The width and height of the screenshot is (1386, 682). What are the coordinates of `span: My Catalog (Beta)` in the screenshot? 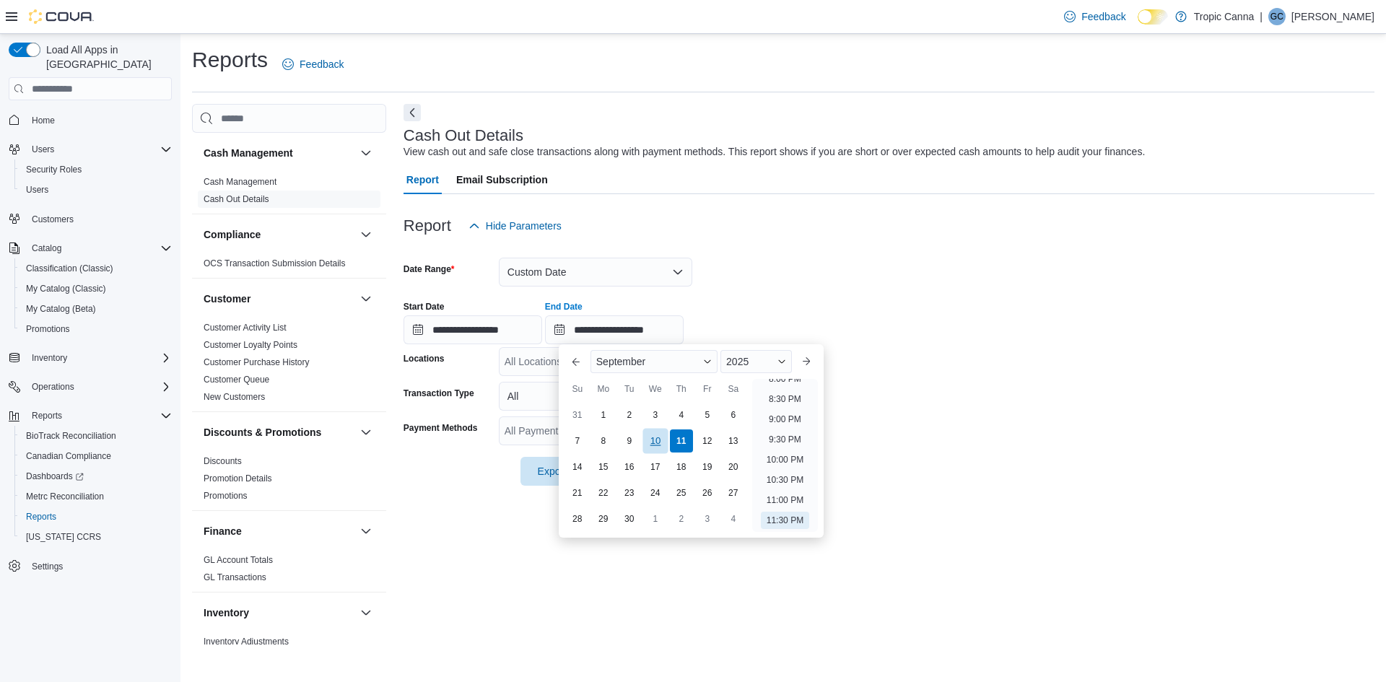 It's located at (96, 309).